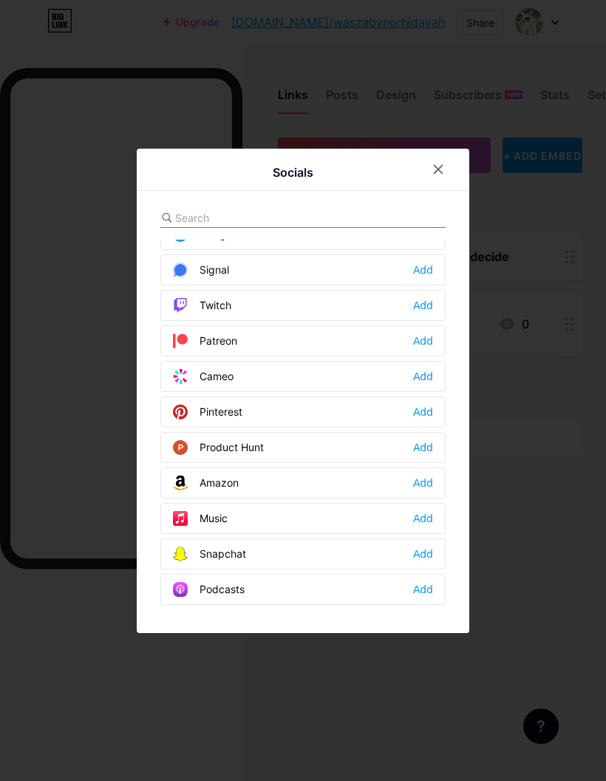 The height and width of the screenshot is (781, 606). Describe the element at coordinates (201, 270) in the screenshot. I see `div: Signal` at that location.